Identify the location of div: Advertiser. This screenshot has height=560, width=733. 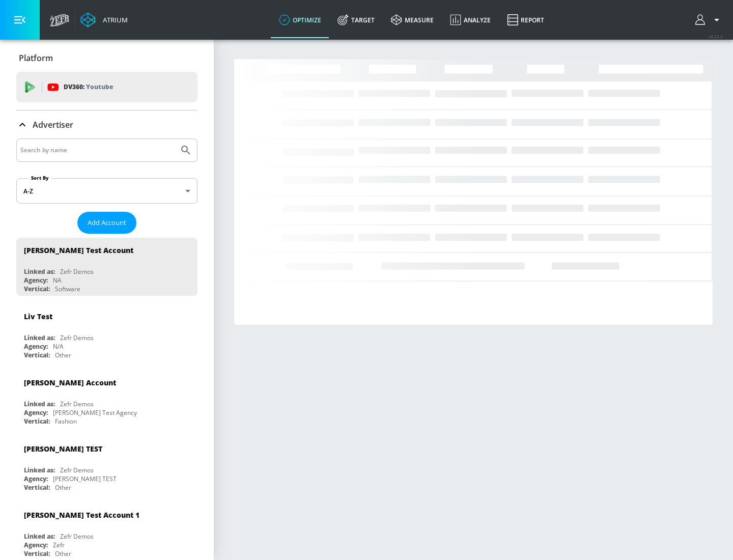
(107, 125).